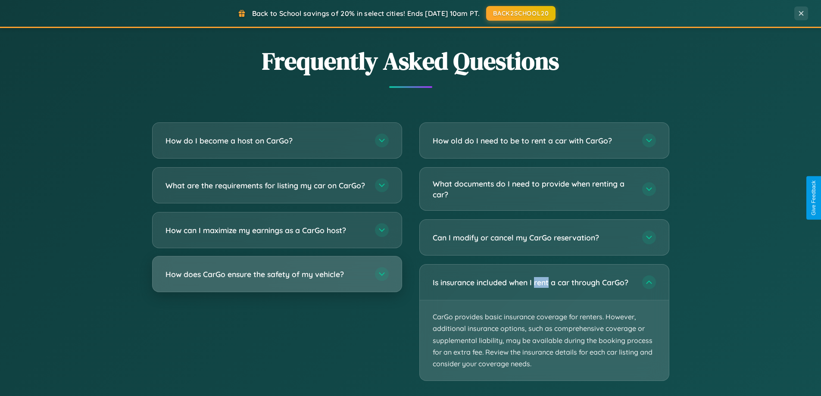 This screenshot has height=396, width=821. Describe the element at coordinates (533, 140) in the screenshot. I see `h3: How old do I need to be to rent a car with CarGo?` at that location.